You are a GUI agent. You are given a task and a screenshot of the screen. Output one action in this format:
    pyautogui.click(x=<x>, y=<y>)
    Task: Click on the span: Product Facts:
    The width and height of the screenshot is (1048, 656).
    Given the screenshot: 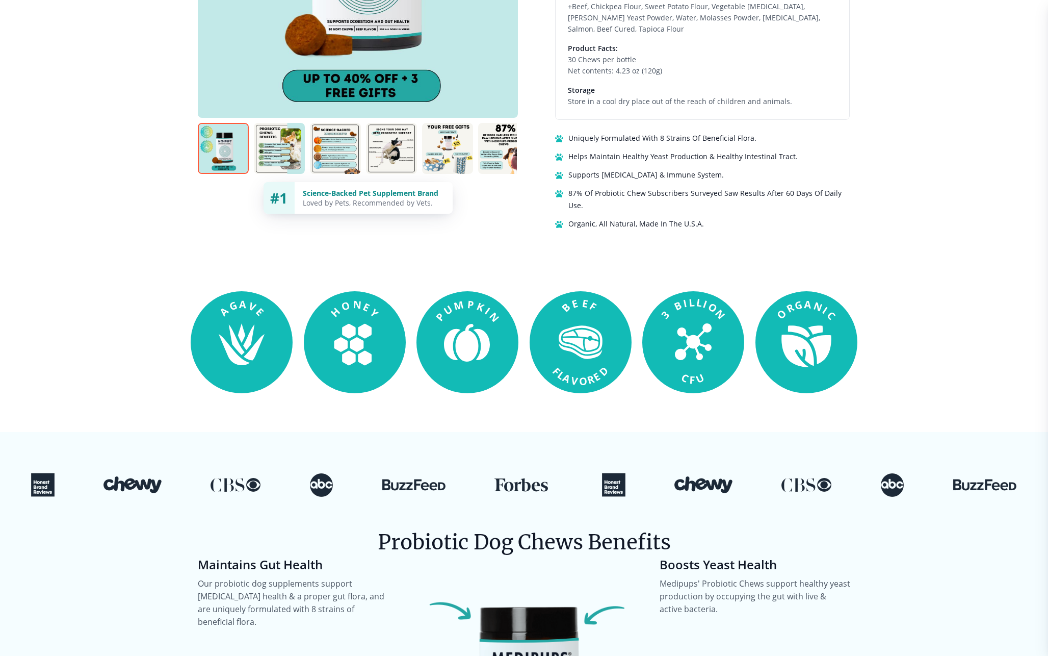 What is the action you would take?
    pyautogui.click(x=593, y=48)
    